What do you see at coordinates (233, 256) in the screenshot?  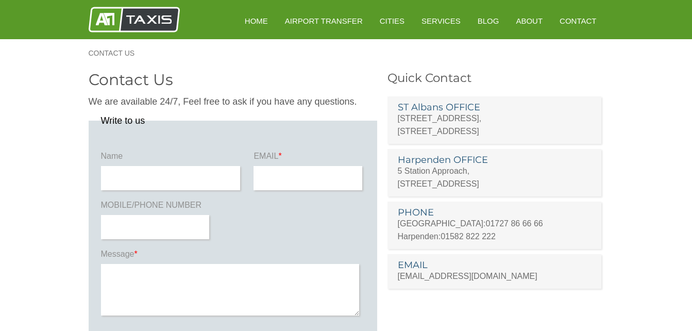 I see `label: Message` at bounding box center [233, 256].